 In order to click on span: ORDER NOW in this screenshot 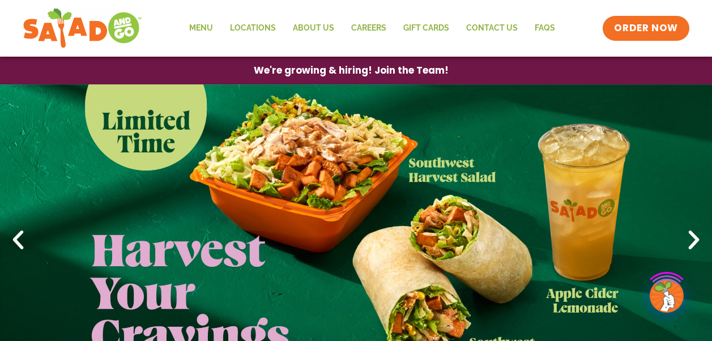, I will do `click(646, 28)`.